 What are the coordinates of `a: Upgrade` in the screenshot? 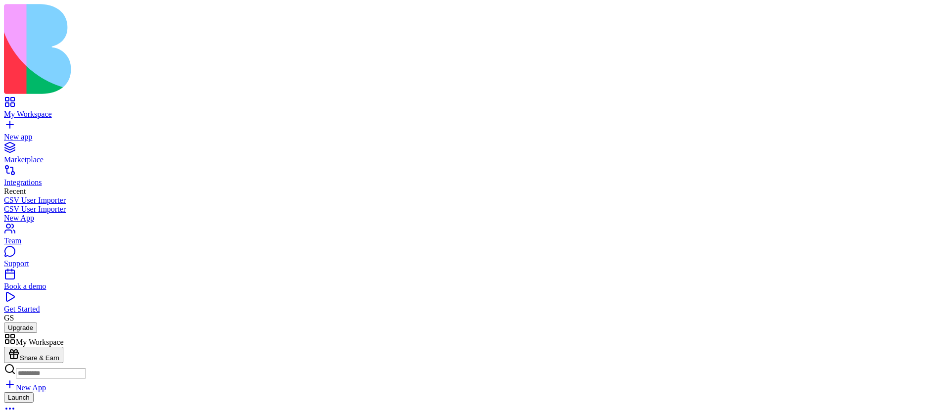 It's located at (20, 327).